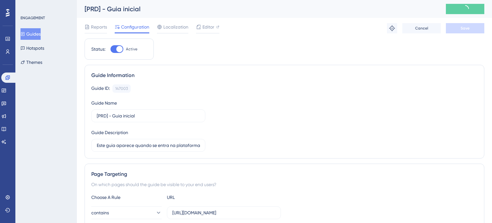 The image size is (492, 223). What do you see at coordinates (284, 184) in the screenshot?
I see `div: On which pages should the guide be visible to your end users?` at bounding box center [284, 184].